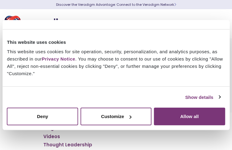 This screenshot has width=232, height=150. I want to click on a: Show details, so click(203, 97).